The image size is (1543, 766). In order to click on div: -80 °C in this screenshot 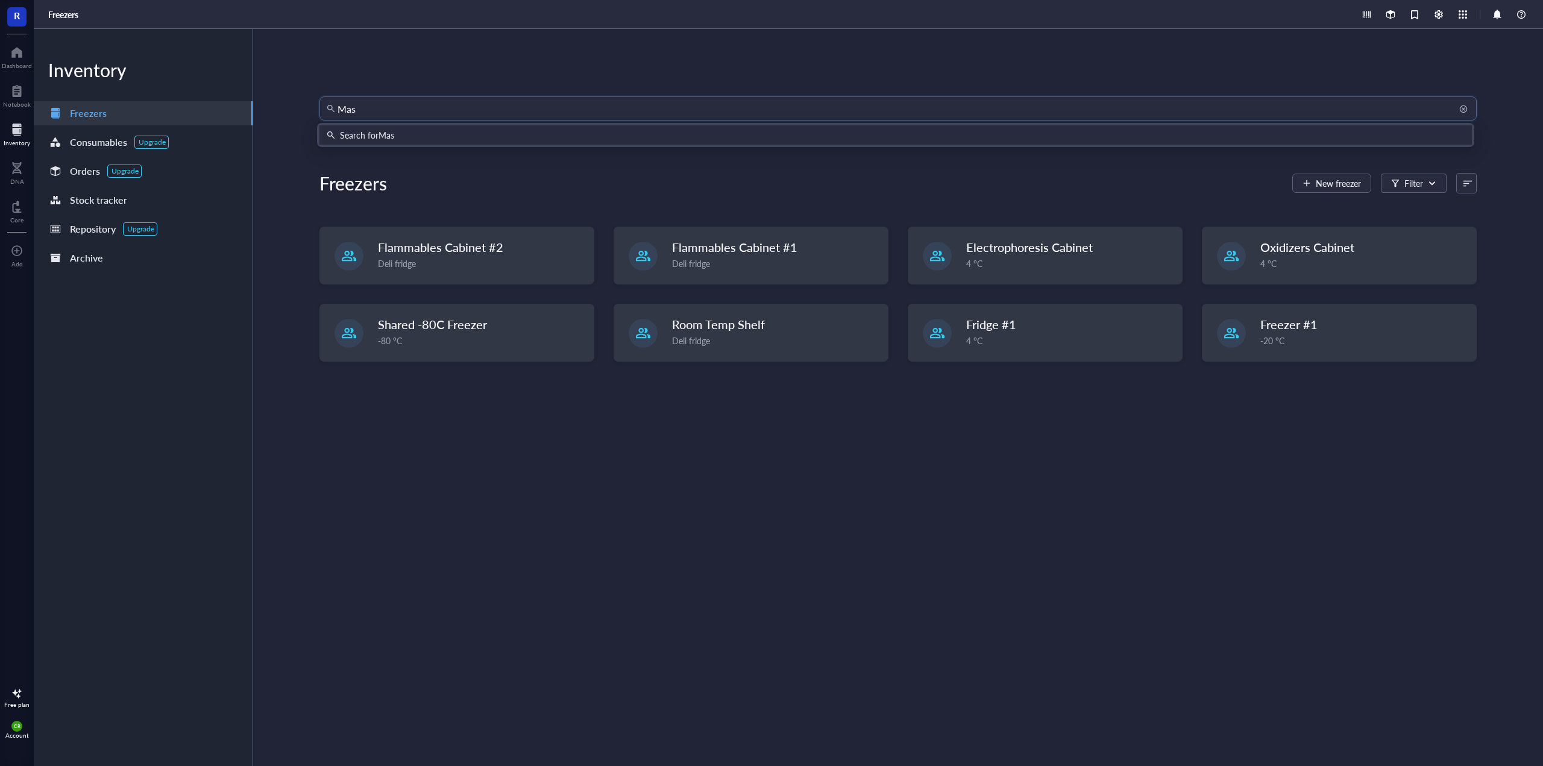, I will do `click(482, 340)`.